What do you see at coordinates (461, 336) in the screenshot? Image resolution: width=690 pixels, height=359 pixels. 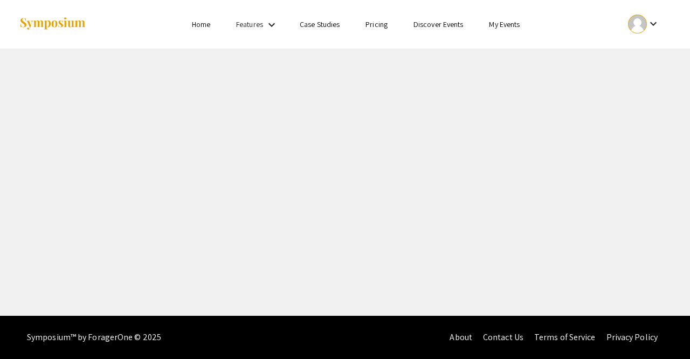 I see `a: About` at bounding box center [461, 336].